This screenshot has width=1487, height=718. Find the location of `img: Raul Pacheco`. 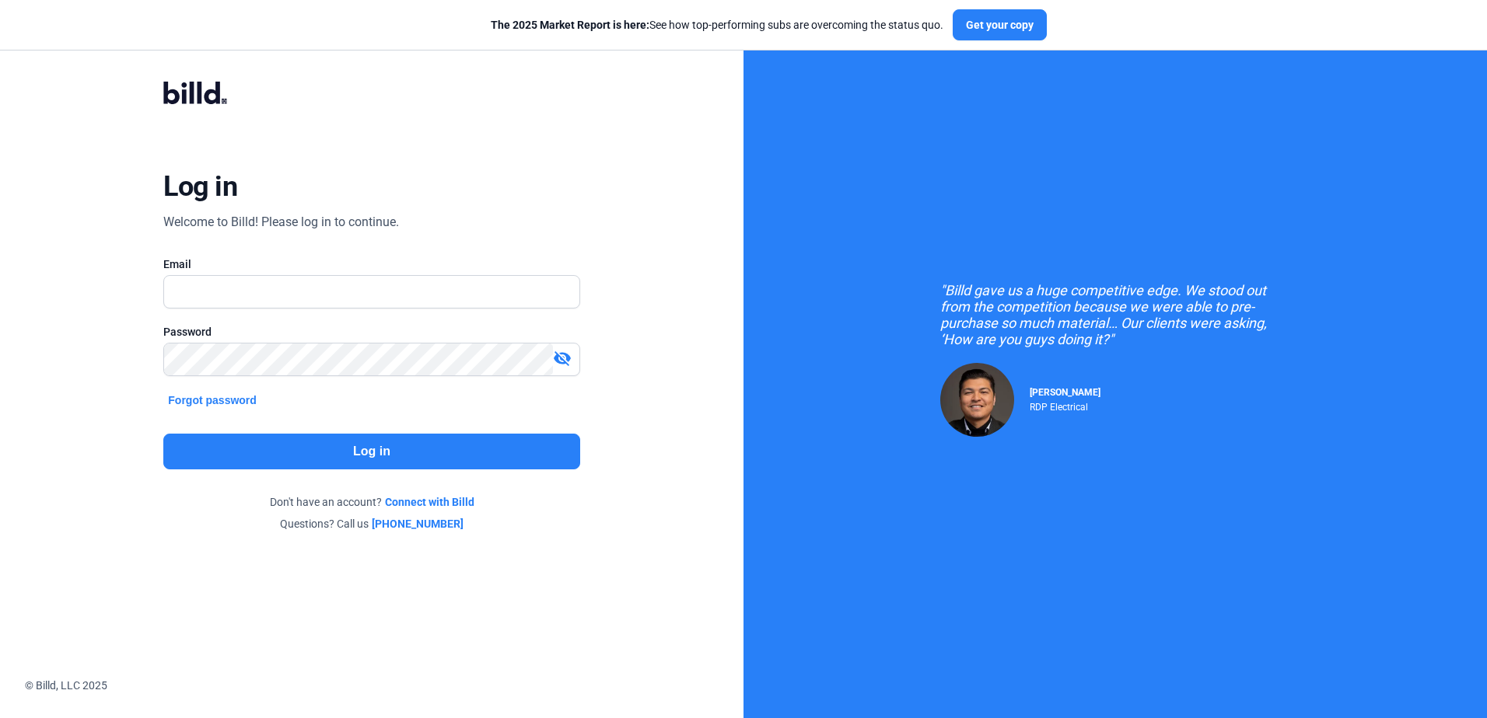

img: Raul Pacheco is located at coordinates (977, 400).